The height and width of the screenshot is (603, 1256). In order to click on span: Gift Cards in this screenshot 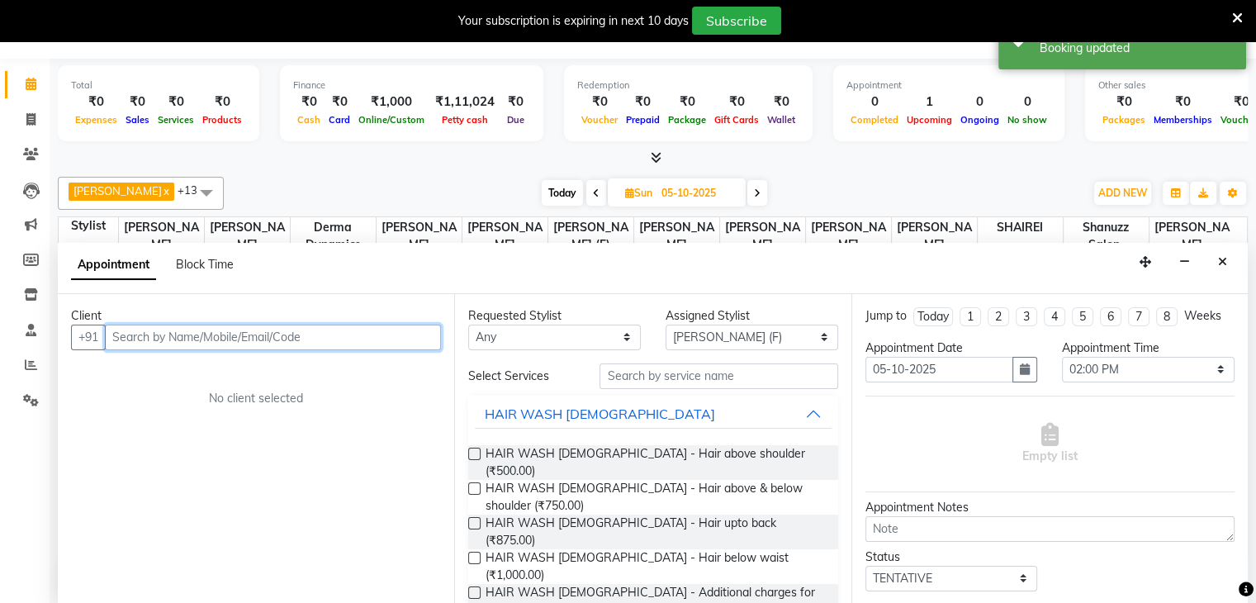, I will do `click(736, 120)`.